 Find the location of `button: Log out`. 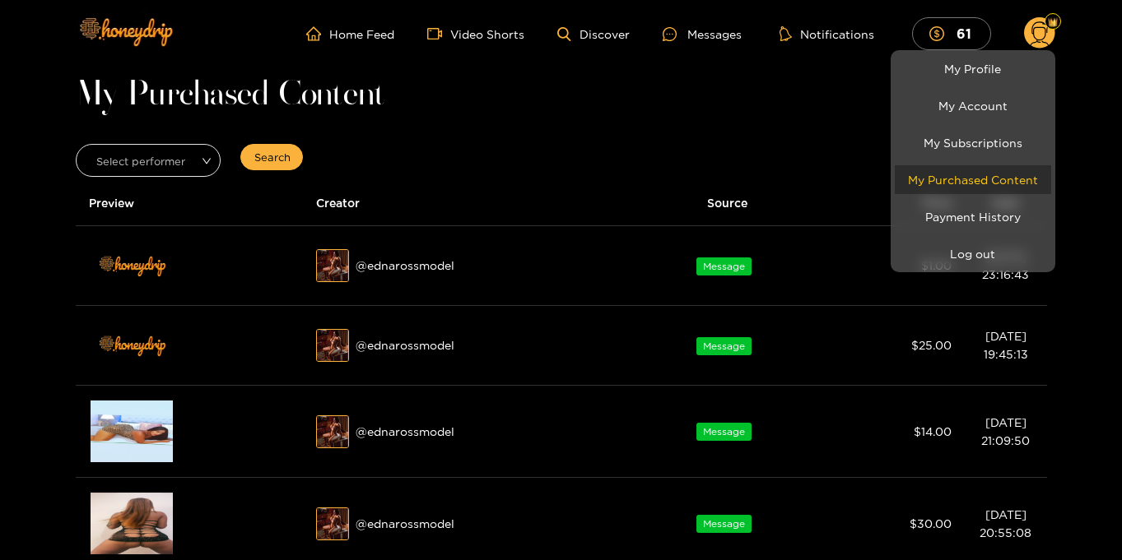

button: Log out is located at coordinates (973, 253).